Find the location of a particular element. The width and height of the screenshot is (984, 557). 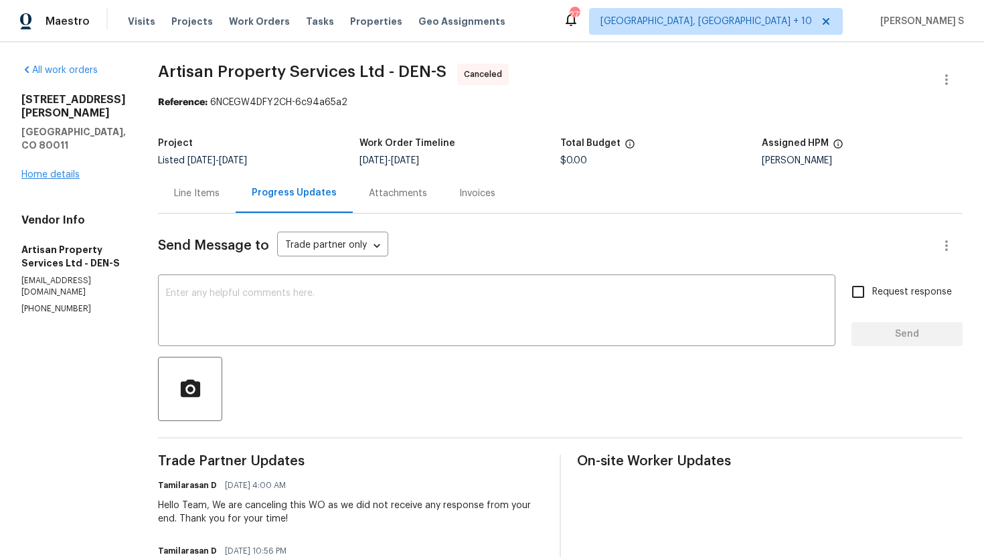

span: Listed is located at coordinates (202, 161).